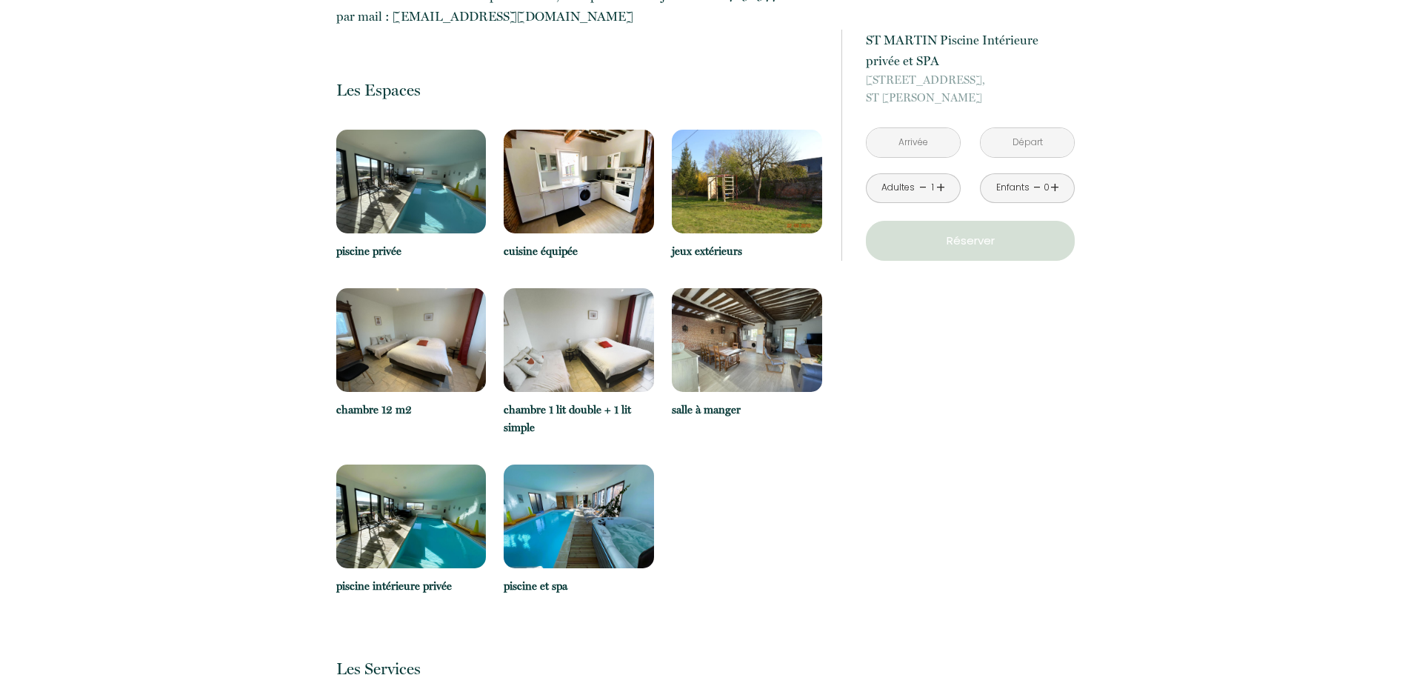 The height and width of the screenshot is (675, 1411). What do you see at coordinates (578, 516) in the screenshot?
I see `img: 17517257668801.jpg` at bounding box center [578, 516].